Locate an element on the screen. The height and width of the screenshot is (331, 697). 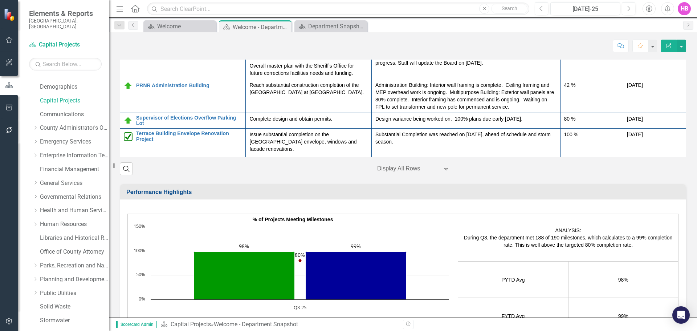
a: Communications is located at coordinates (74, 114).